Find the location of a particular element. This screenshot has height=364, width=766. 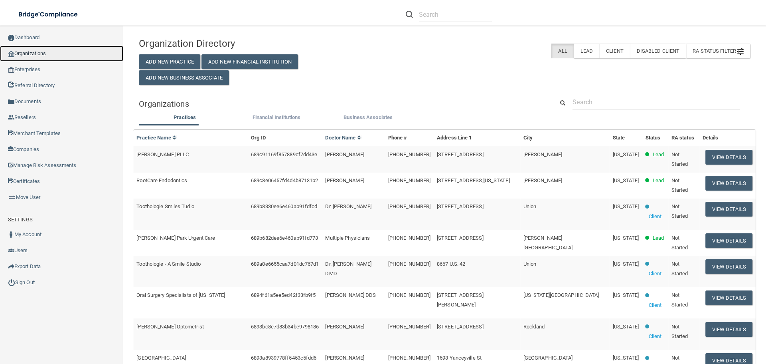

img: ic_dashboard_dark.d01f4a41.png is located at coordinates (11, 38).